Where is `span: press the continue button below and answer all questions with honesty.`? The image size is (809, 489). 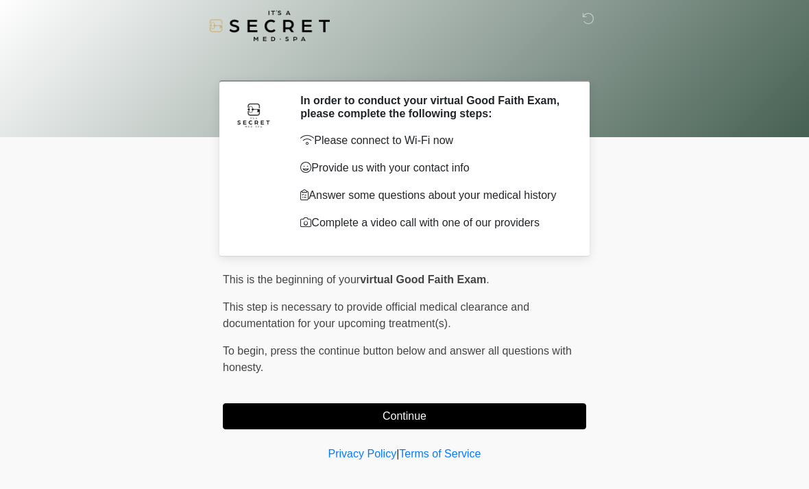
span: press the continue button below and answer all questions with honesty. is located at coordinates (397, 358).